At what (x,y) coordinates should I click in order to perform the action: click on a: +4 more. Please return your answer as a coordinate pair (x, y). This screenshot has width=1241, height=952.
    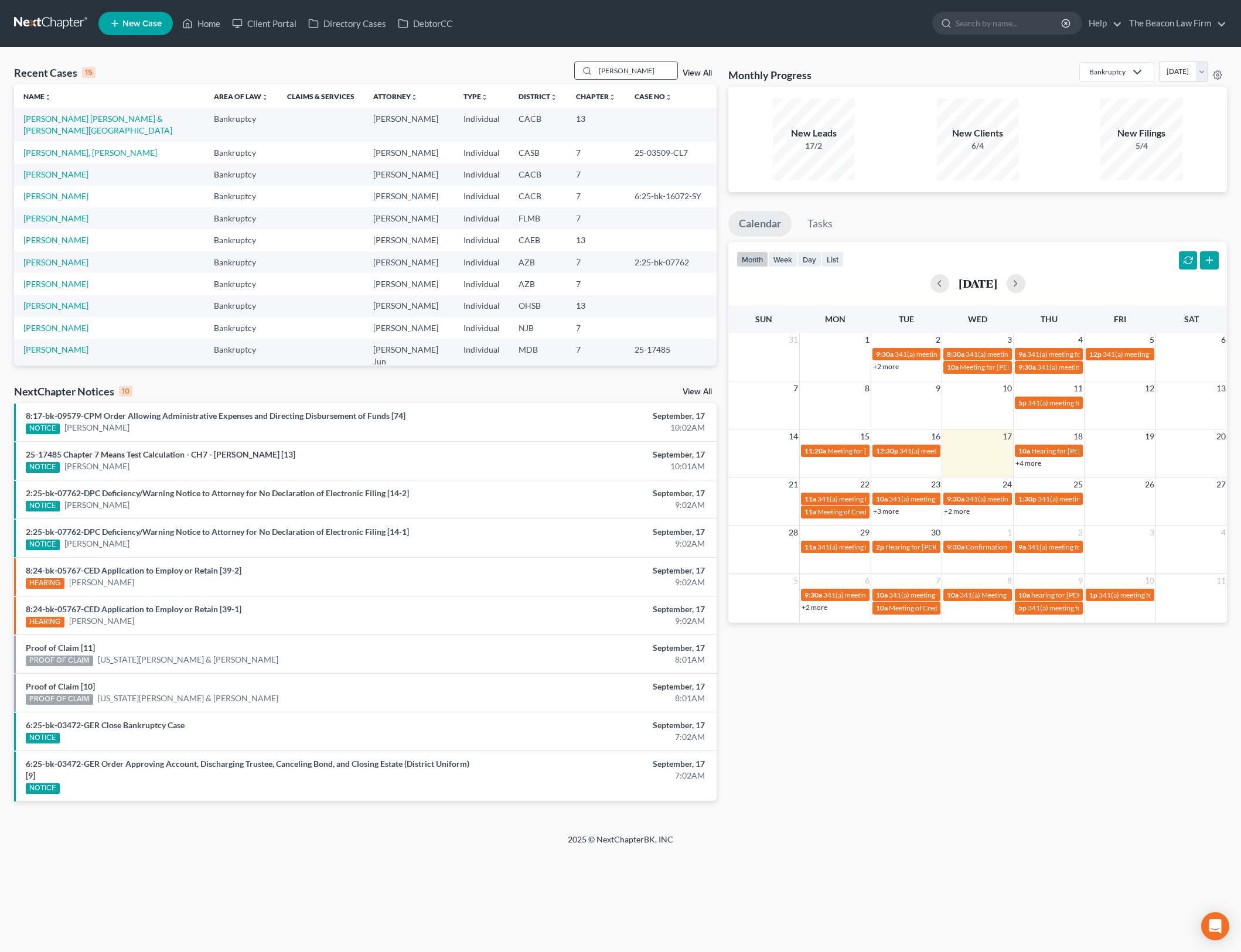
    Looking at the image, I should click on (1029, 463).